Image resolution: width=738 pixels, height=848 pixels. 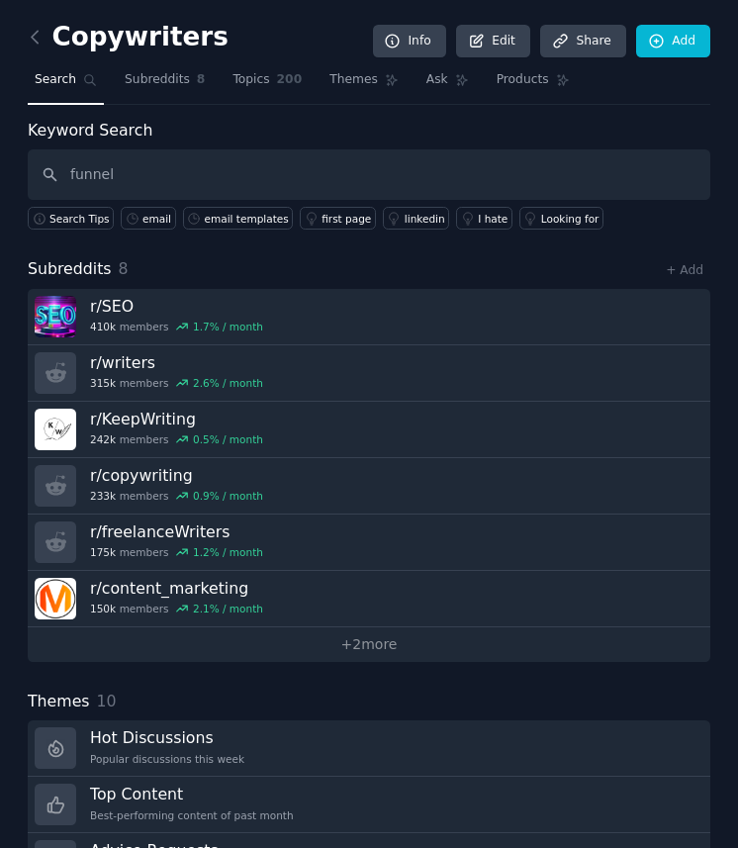 What do you see at coordinates (484, 218) in the screenshot?
I see `a: I hate` at bounding box center [484, 218].